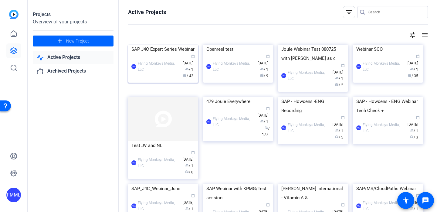  What do you see at coordinates (73, 15) in the screenshot?
I see `div: Projects` at bounding box center [73, 15].